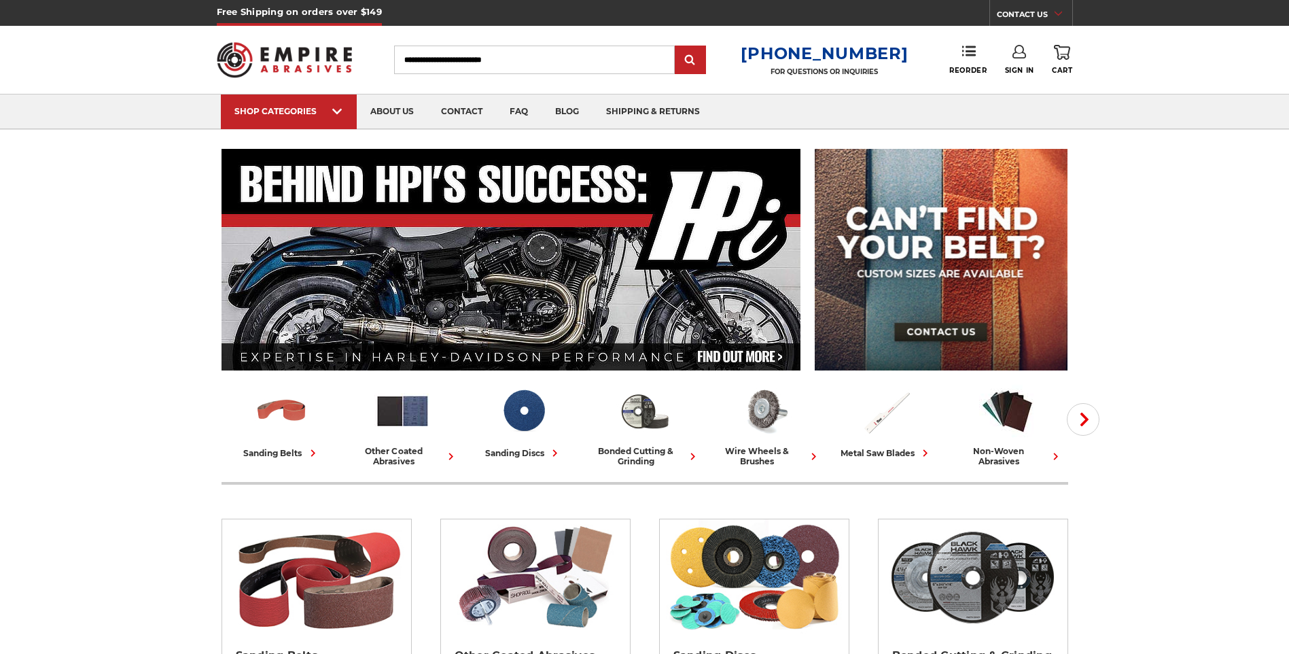 The width and height of the screenshot is (1289, 654). What do you see at coordinates (968, 59) in the screenshot?
I see `a: Reorder` at bounding box center [968, 59].